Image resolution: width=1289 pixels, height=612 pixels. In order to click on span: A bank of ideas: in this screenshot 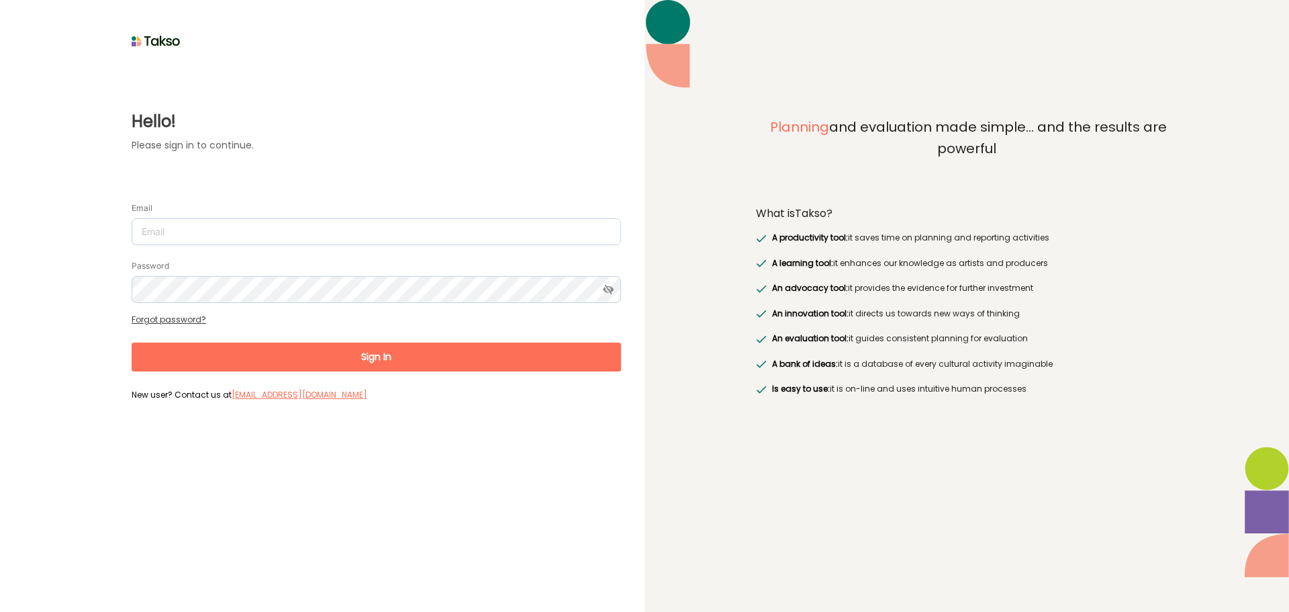, I will do `click(805, 363)`.